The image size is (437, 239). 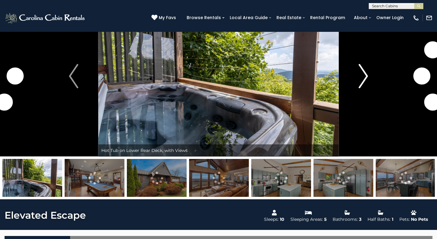 I want to click on a: Local Area Guide, so click(x=249, y=18).